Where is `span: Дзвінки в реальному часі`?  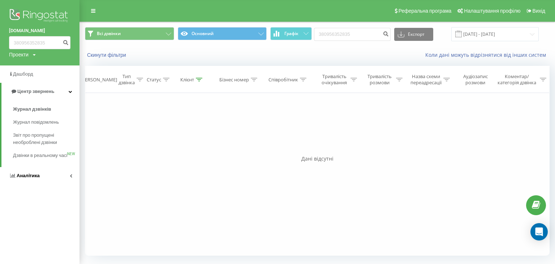
span: Дзвінки в реальному часі is located at coordinates (40, 155).